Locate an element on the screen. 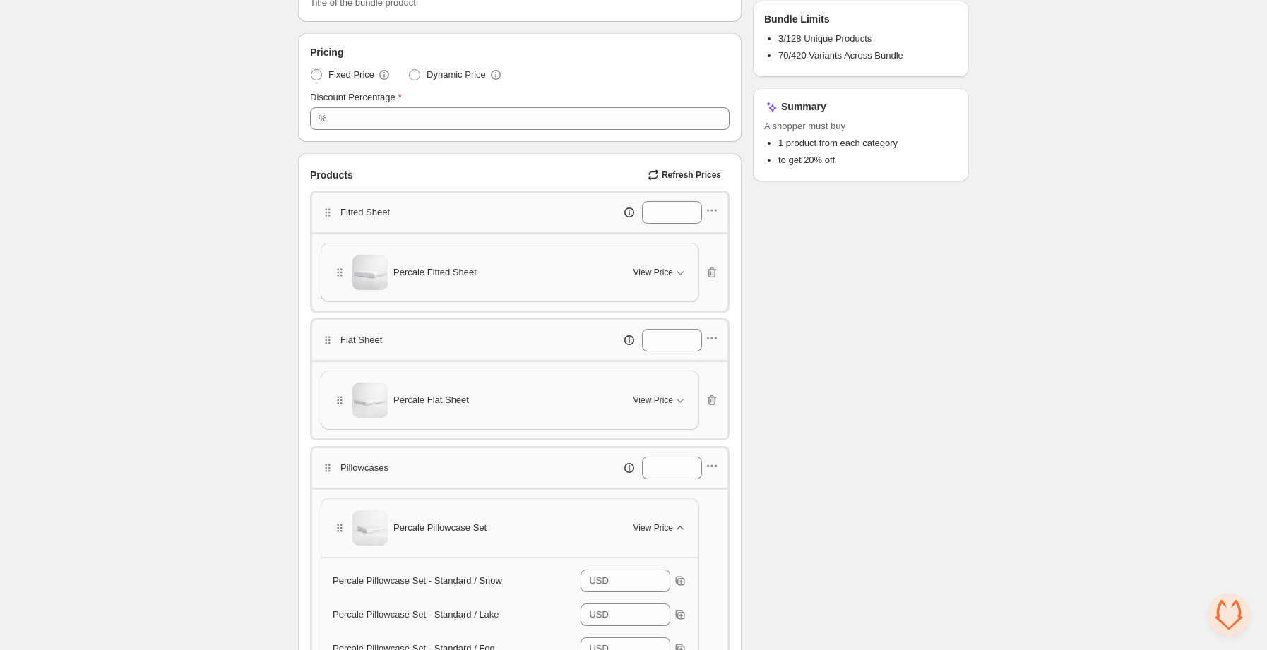  a: Відкритий чат is located at coordinates (1229, 615).